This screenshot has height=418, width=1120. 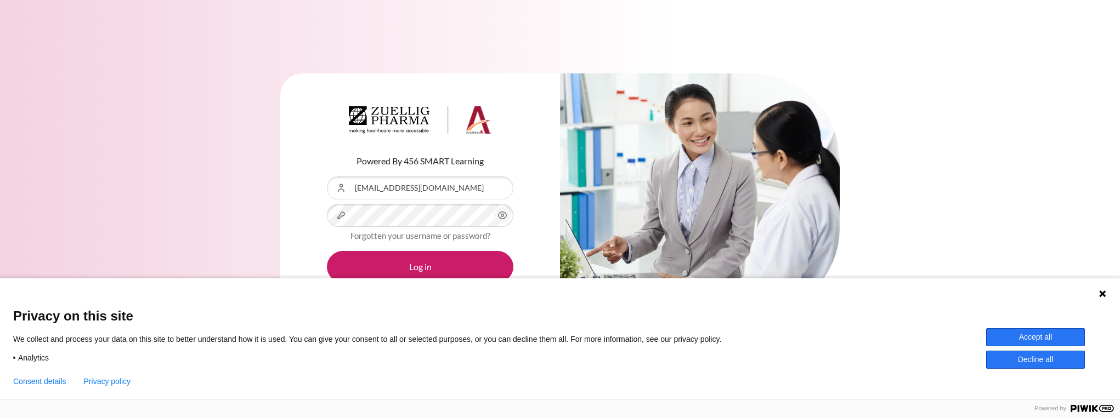 What do you see at coordinates (420, 267) in the screenshot?
I see `button: Log in` at bounding box center [420, 267].